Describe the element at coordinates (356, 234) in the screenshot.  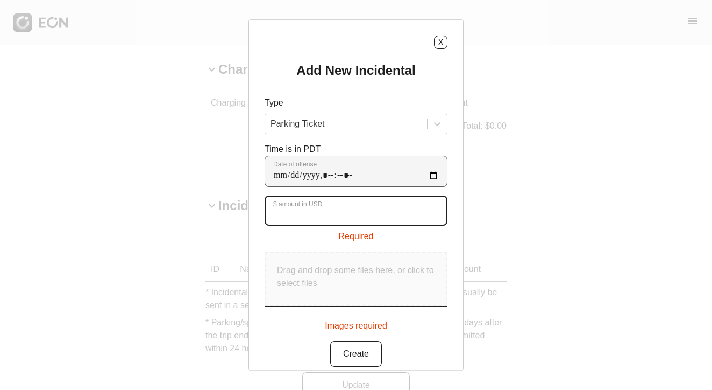
I see `div: Required` at that location.